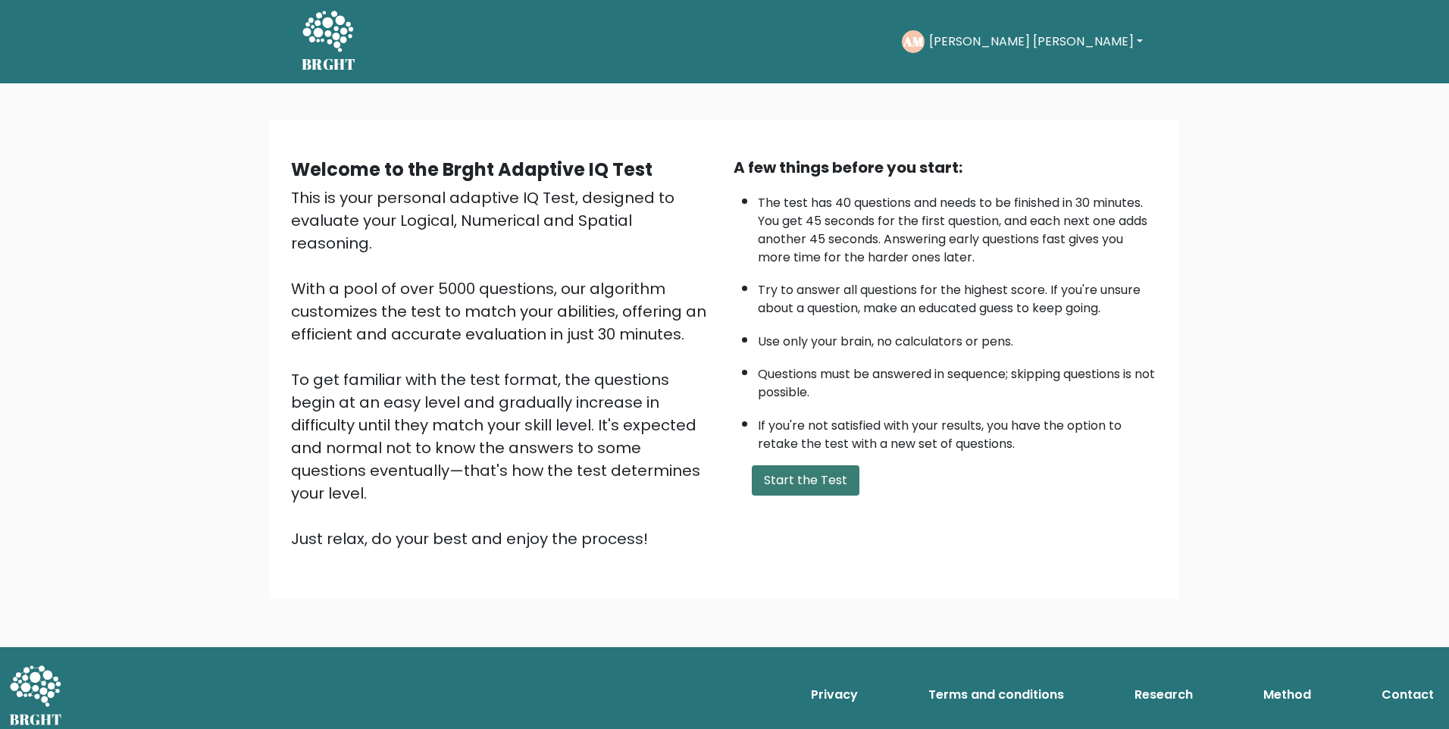  Describe the element at coordinates (835, 695) in the screenshot. I see `a: Privacy` at that location.